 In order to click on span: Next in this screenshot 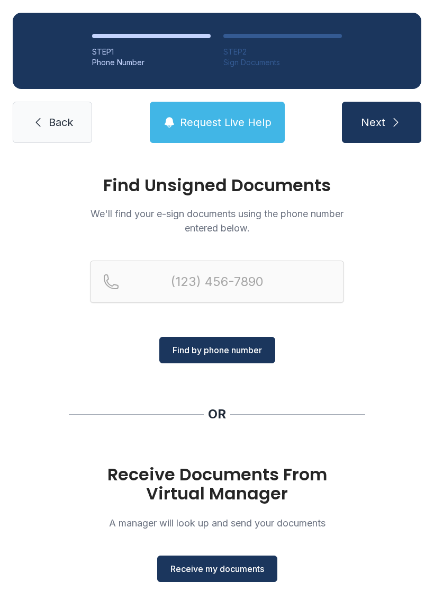, I will do `click(373, 122)`.